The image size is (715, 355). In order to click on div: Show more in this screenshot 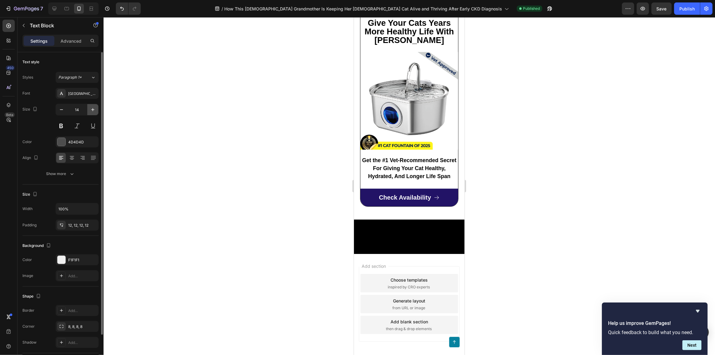, I will do `click(61, 174)`.